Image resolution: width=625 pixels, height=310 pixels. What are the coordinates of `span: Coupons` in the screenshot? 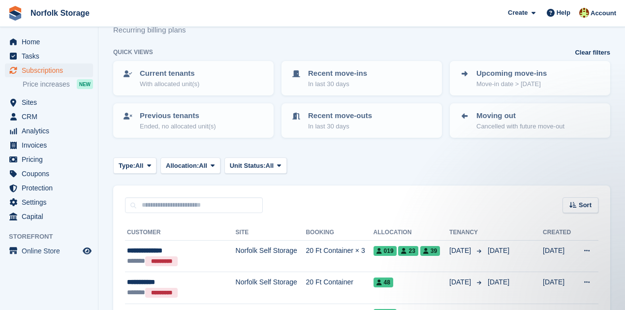 It's located at (51, 174).